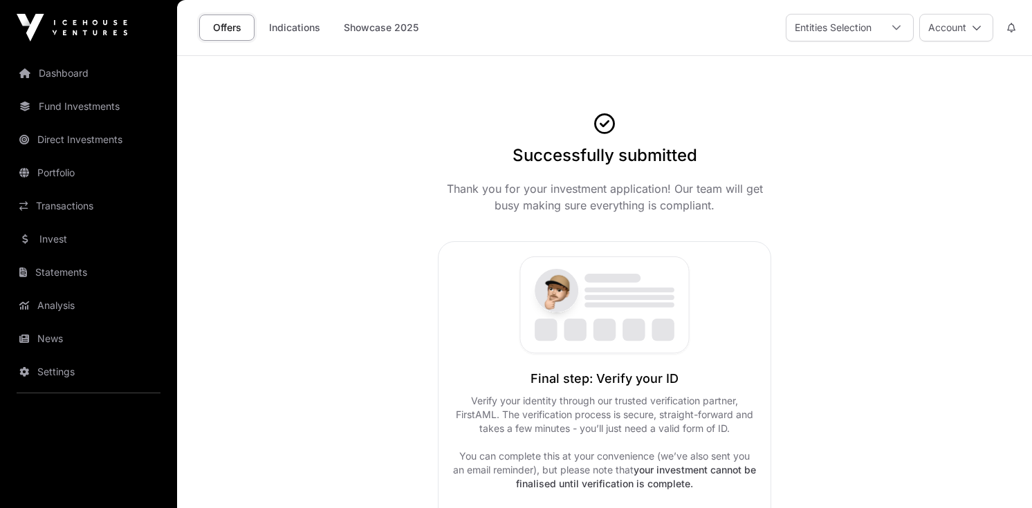 The height and width of the screenshot is (508, 1032). I want to click on a: Indications, so click(295, 28).